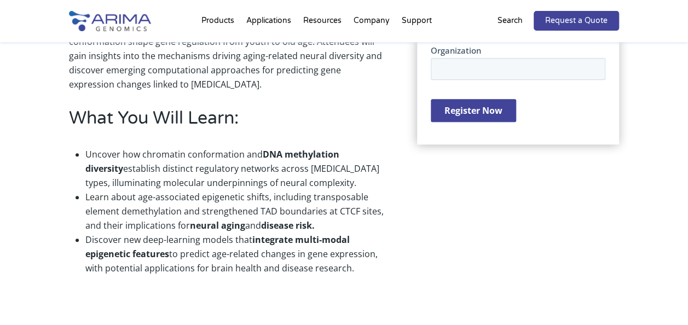 This screenshot has width=688, height=325. I want to click on li: Discover new deep-learning models that to predict age-related changes in gene expression, with po..., so click(236, 254).